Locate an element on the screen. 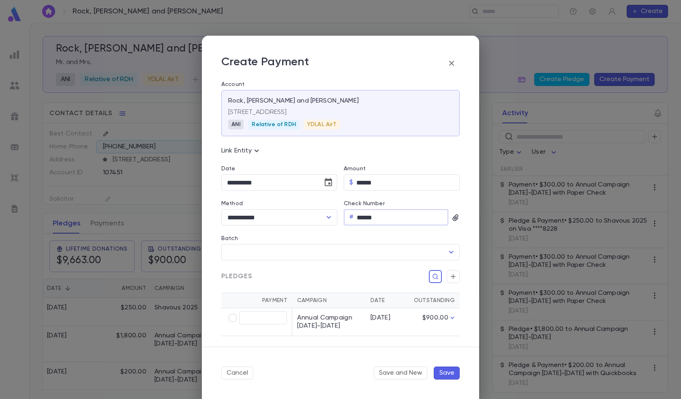  button: Cancel is located at coordinates (237, 373).